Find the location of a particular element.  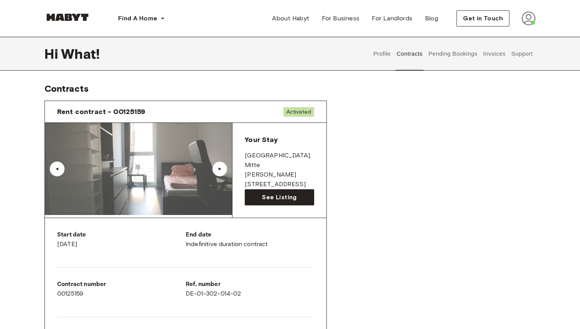

p: End date is located at coordinates (250, 235).